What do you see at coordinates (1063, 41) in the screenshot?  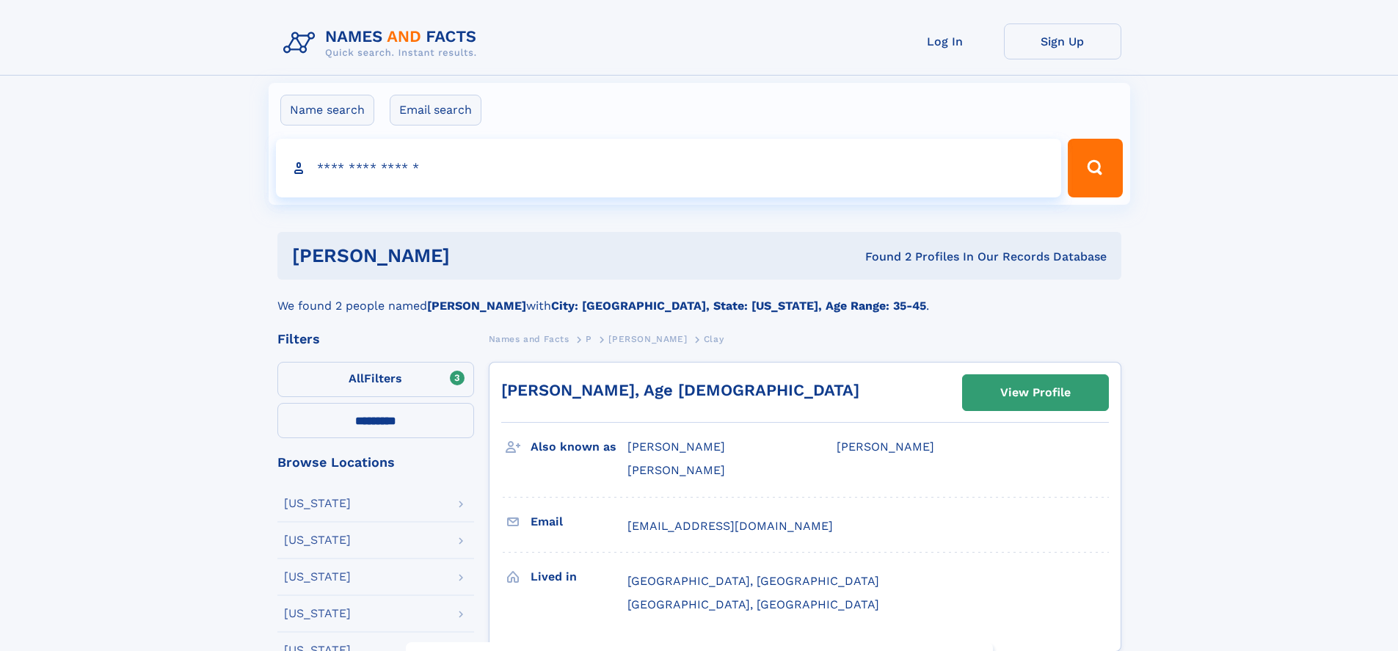 I see `a: Sign Up` at bounding box center [1063, 41].